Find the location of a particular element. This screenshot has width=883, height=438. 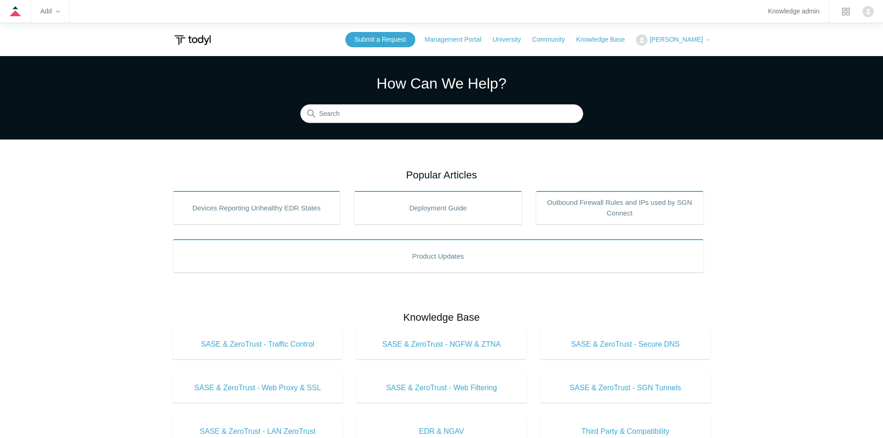

a: Product Updates is located at coordinates (438, 256).